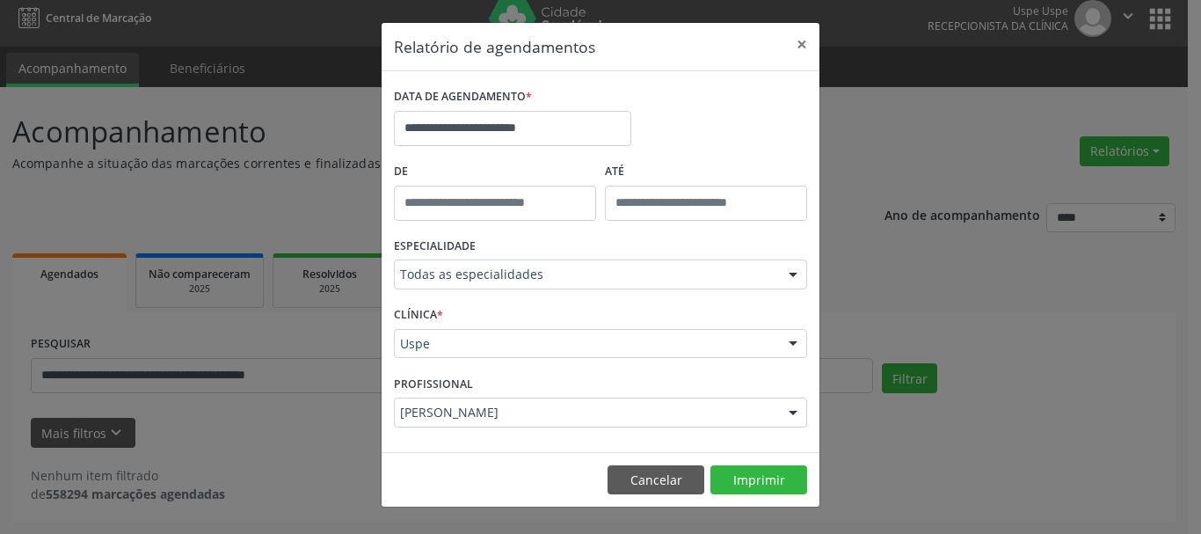  What do you see at coordinates (419, 315) in the screenshot?
I see `label: CLÍNICA` at bounding box center [419, 315].